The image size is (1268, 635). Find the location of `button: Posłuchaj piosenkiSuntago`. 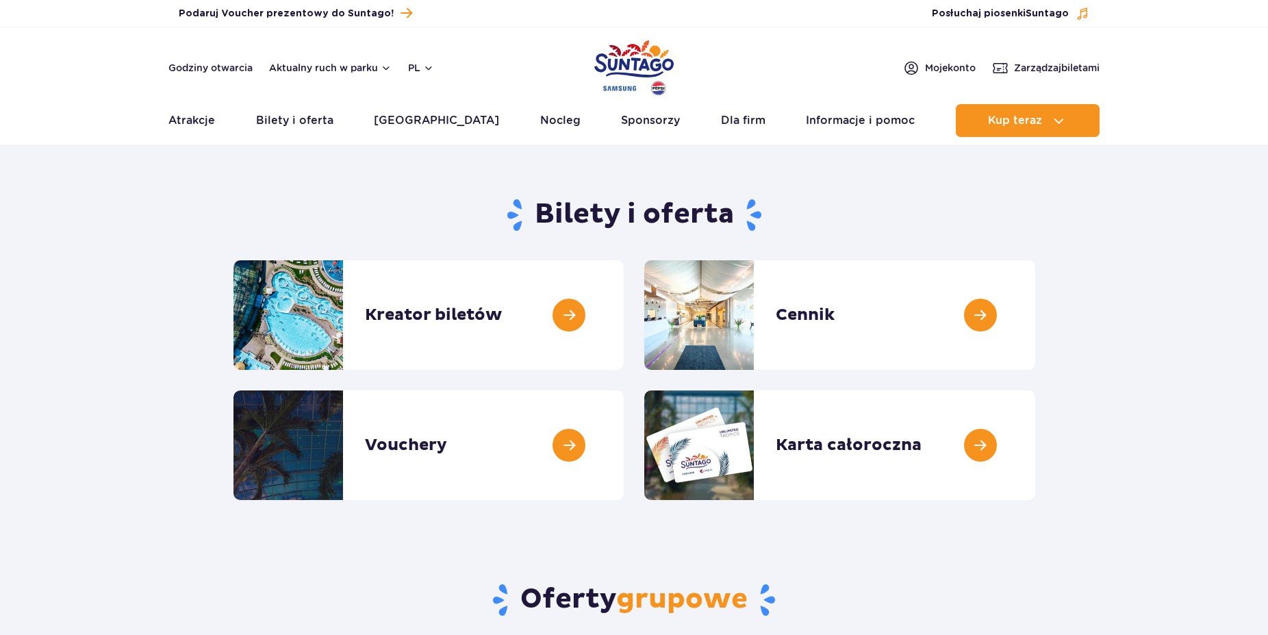

button: Posłuchaj piosenkiSuntago is located at coordinates (1011, 14).